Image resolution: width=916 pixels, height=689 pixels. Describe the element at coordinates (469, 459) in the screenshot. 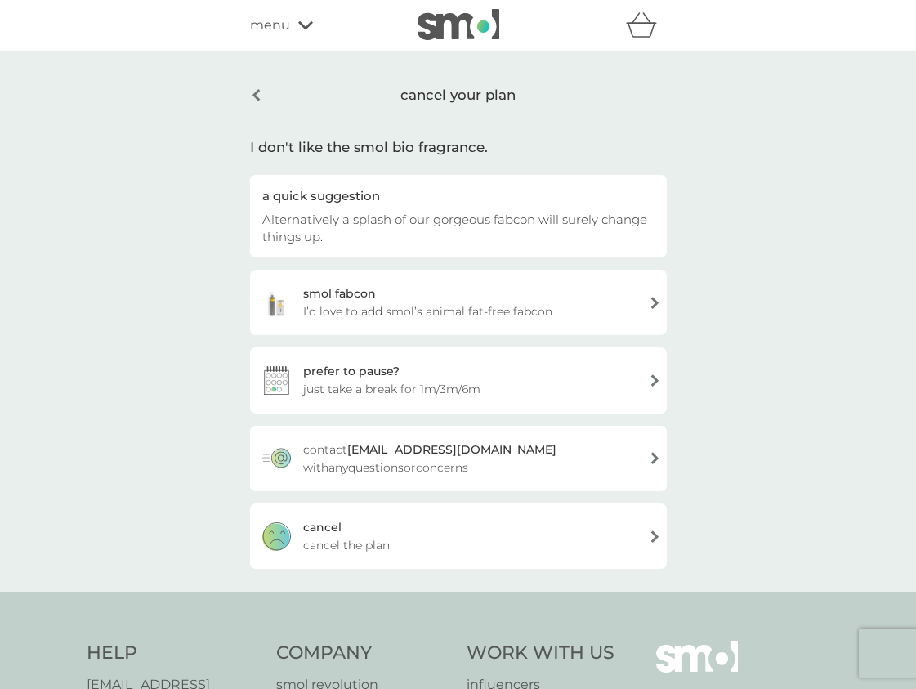

I see `span: contact with any questions or concerns` at that location.